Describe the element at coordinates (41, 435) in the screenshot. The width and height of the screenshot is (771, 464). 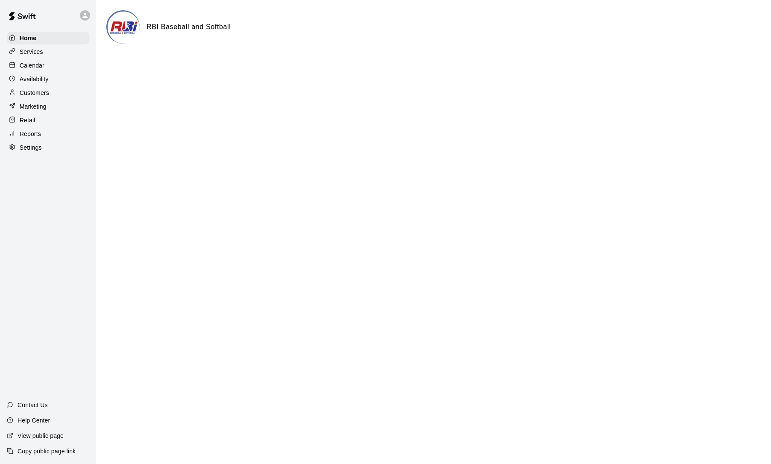
I see `p: View public page` at that location.